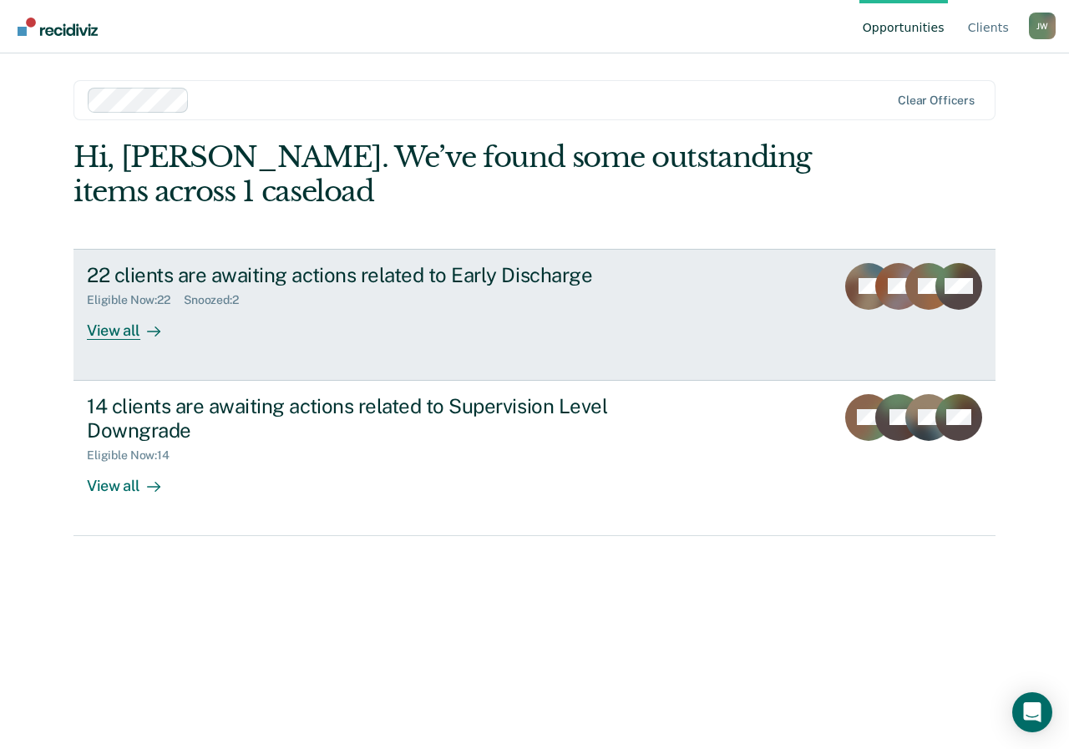 The image size is (1069, 749). Describe the element at coordinates (1032, 712) in the screenshot. I see `div: Open Intercom Messenger` at that location.